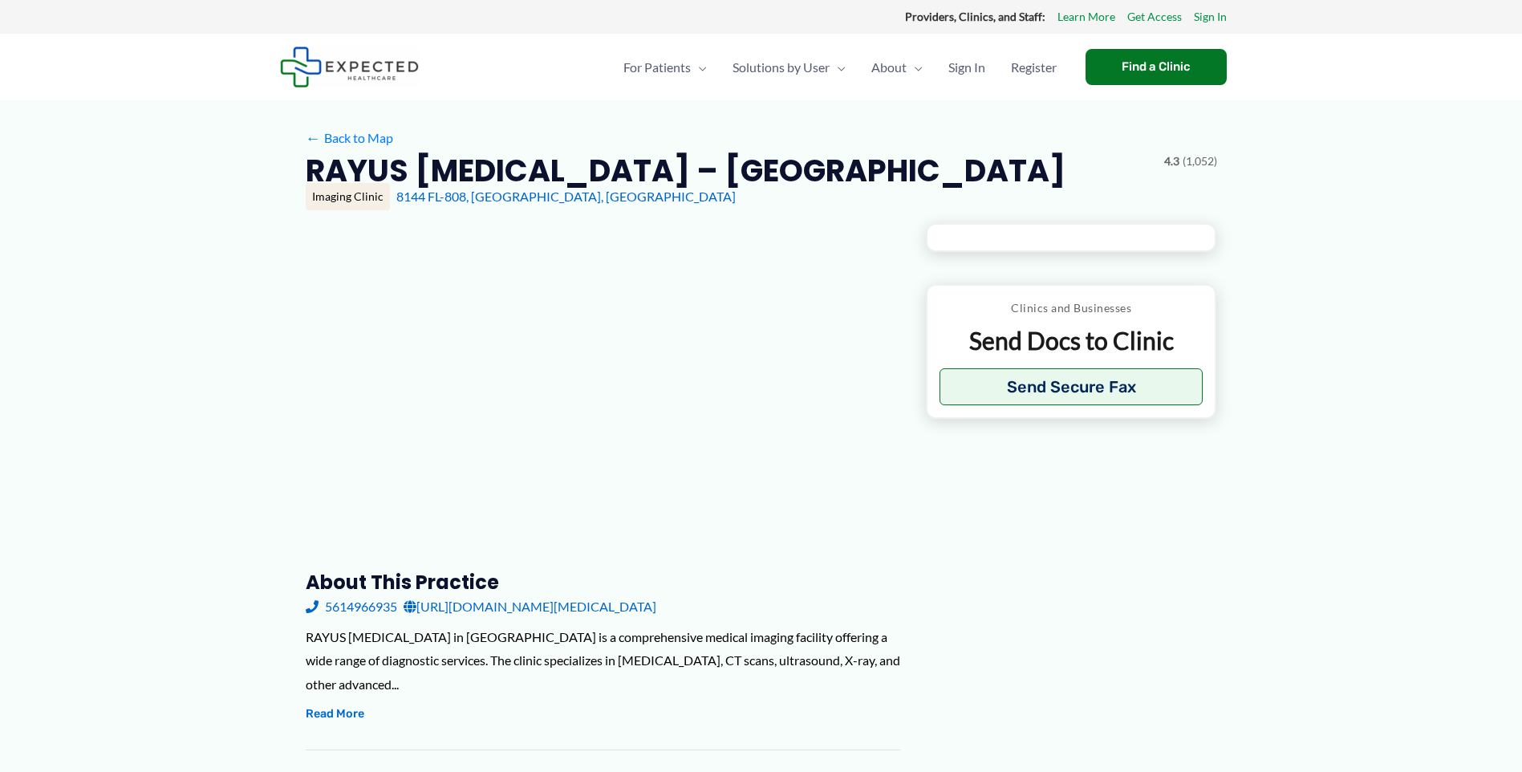 Image resolution: width=1522 pixels, height=772 pixels. I want to click on span: About, so click(889, 67).